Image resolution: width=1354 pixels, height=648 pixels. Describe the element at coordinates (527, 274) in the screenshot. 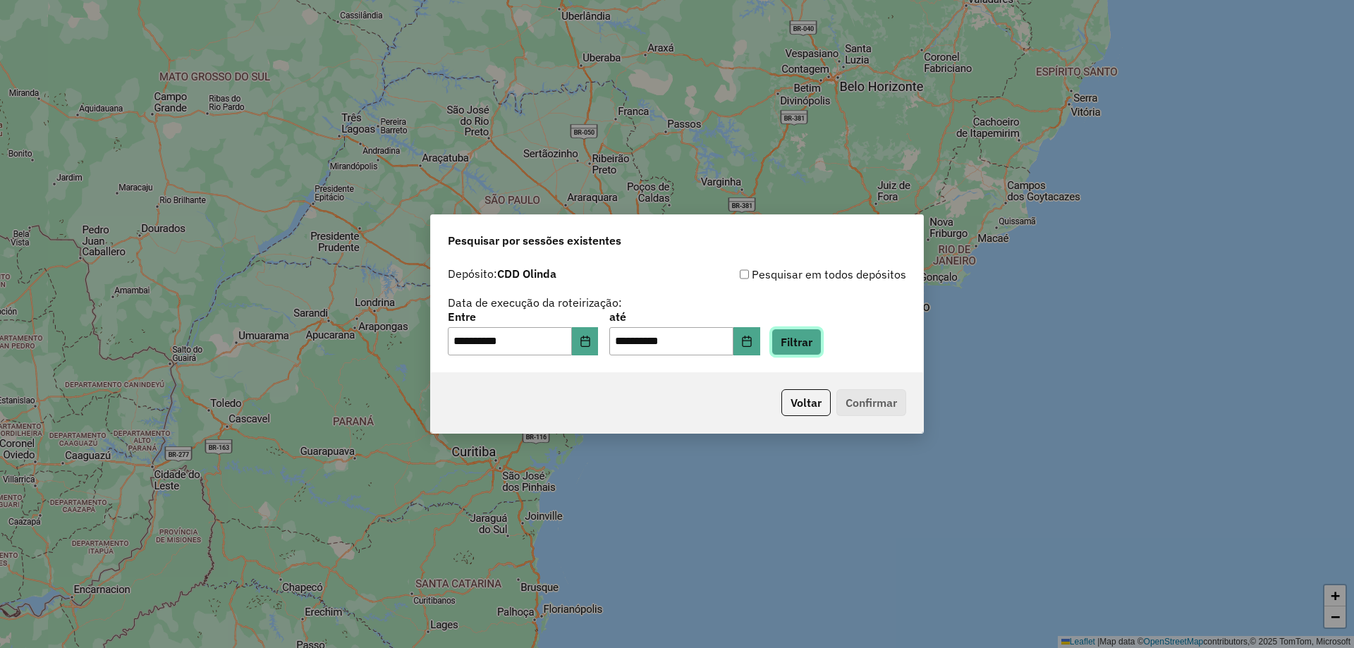

I see `strong: CDD Olinda` at that location.